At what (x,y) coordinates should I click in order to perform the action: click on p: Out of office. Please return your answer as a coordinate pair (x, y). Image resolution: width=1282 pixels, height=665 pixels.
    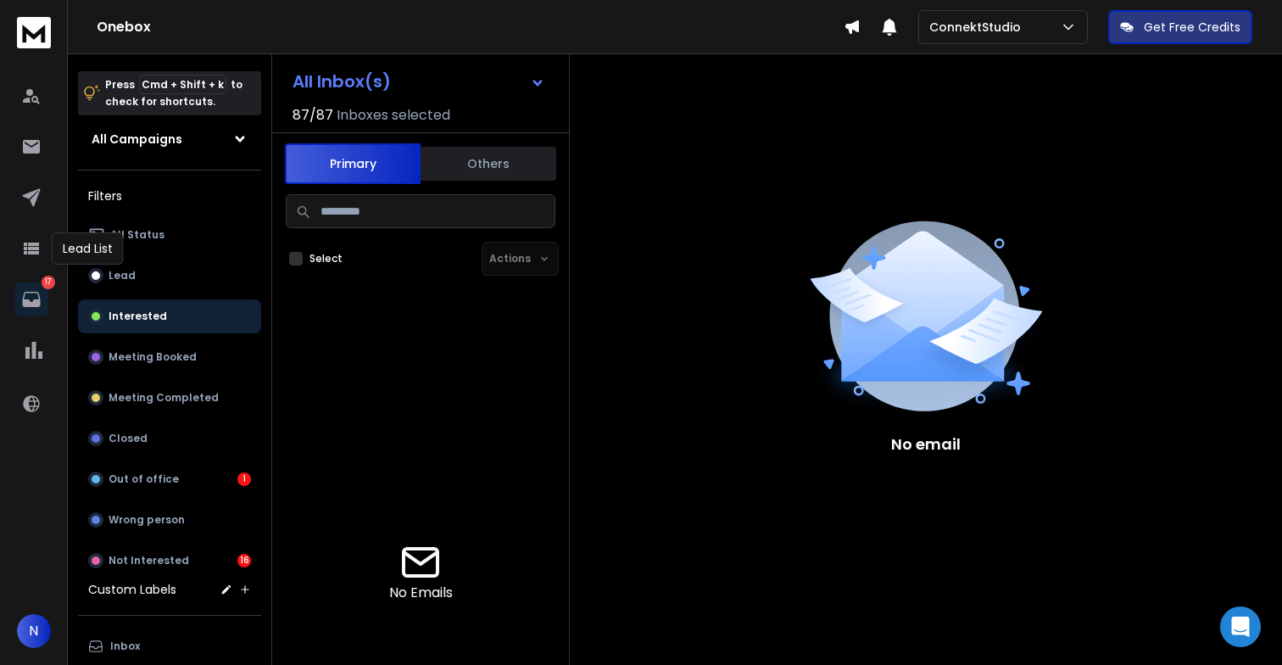
    Looking at the image, I should click on (143, 479).